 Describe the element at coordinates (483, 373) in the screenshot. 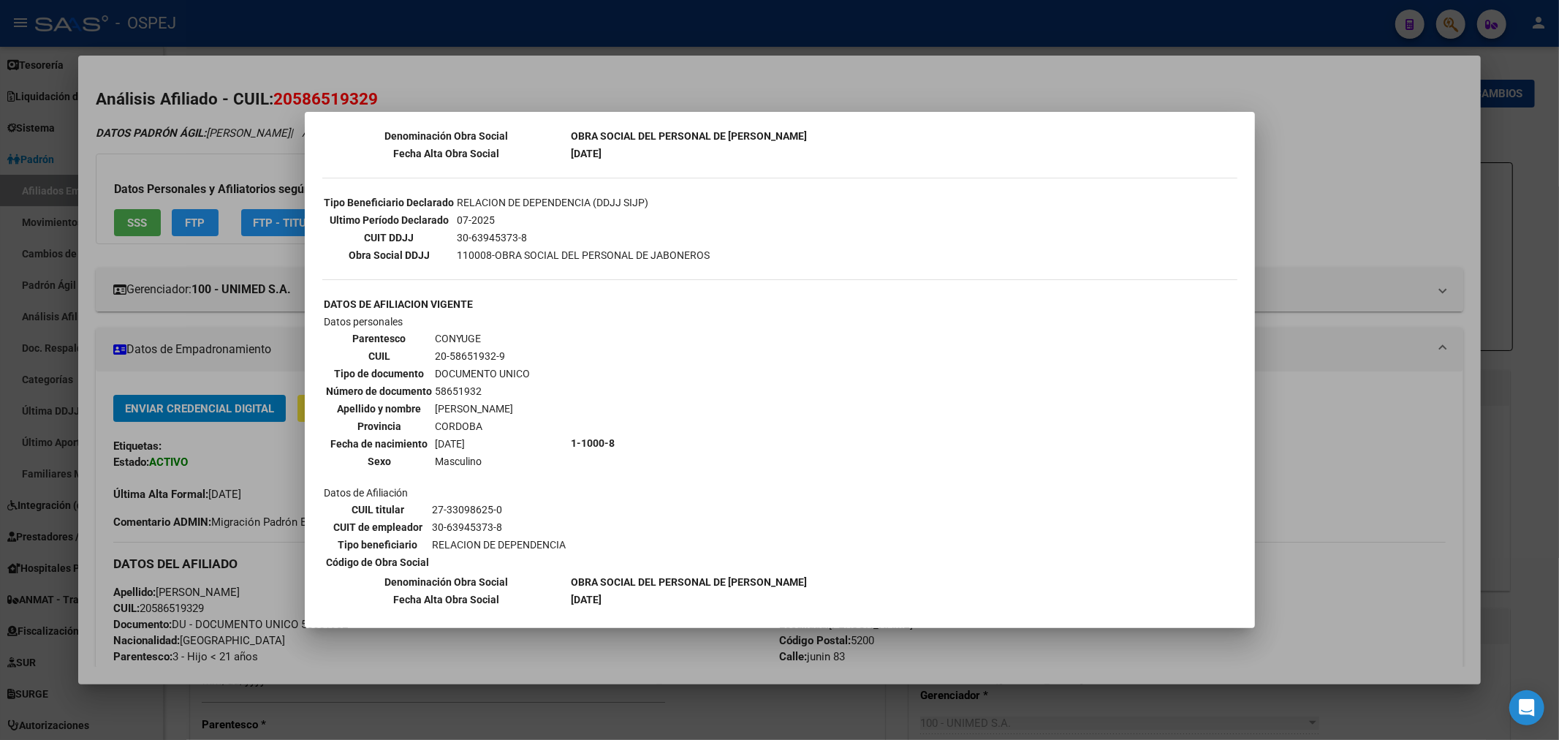

I see `td: DOCUMENTO UNICO` at that location.